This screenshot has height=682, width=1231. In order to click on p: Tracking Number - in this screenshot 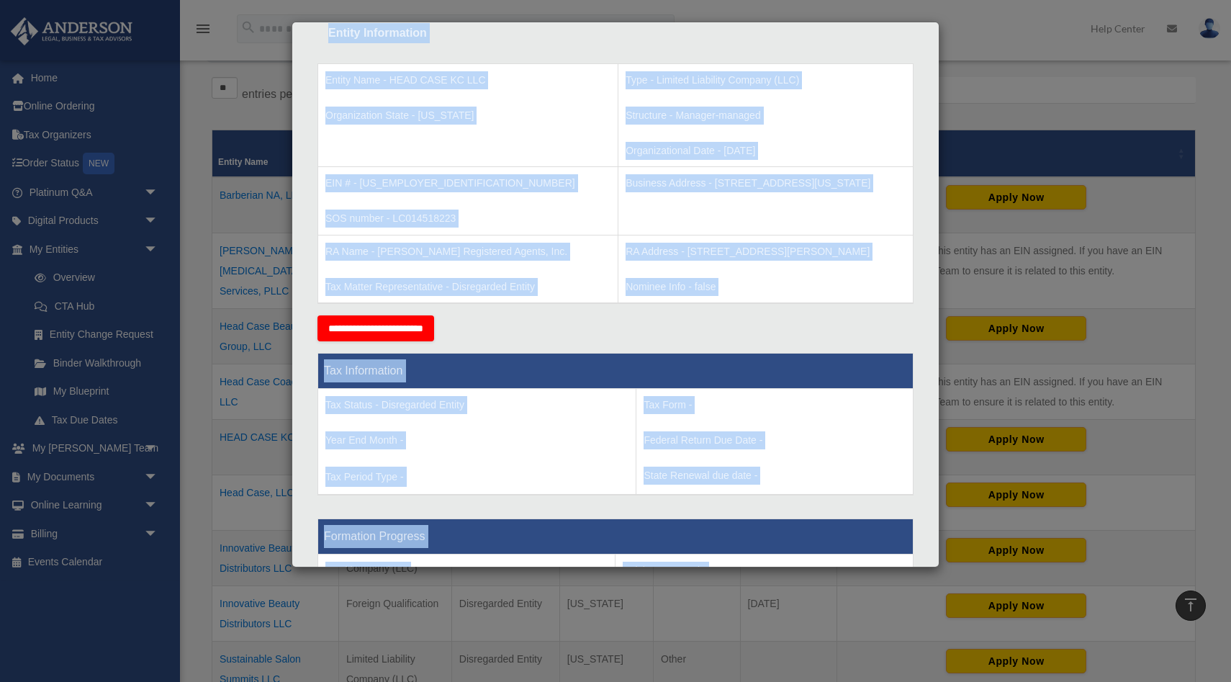, I will do `click(466, 570)`.